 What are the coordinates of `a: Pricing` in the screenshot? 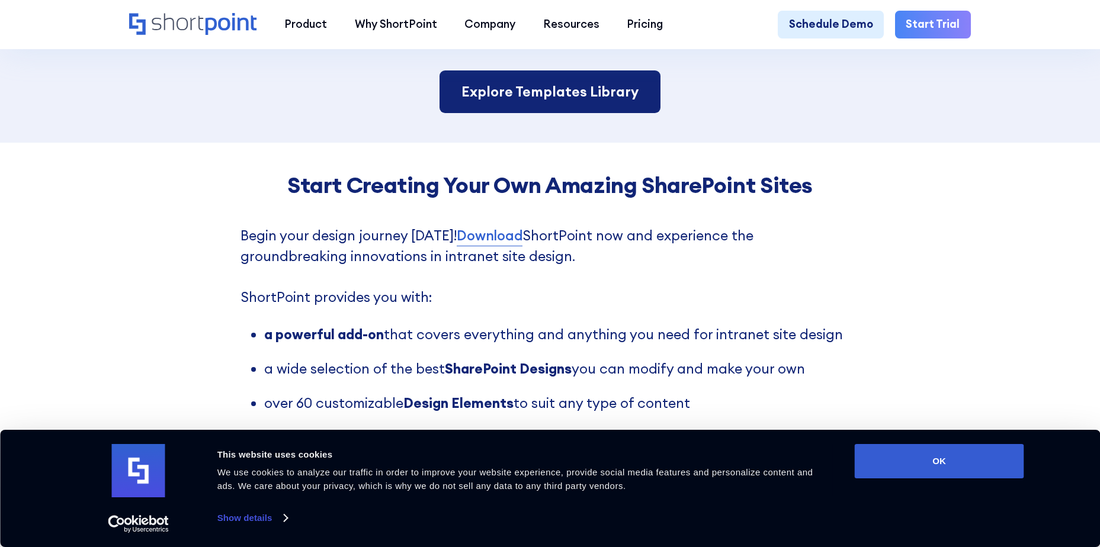 It's located at (645, 24).